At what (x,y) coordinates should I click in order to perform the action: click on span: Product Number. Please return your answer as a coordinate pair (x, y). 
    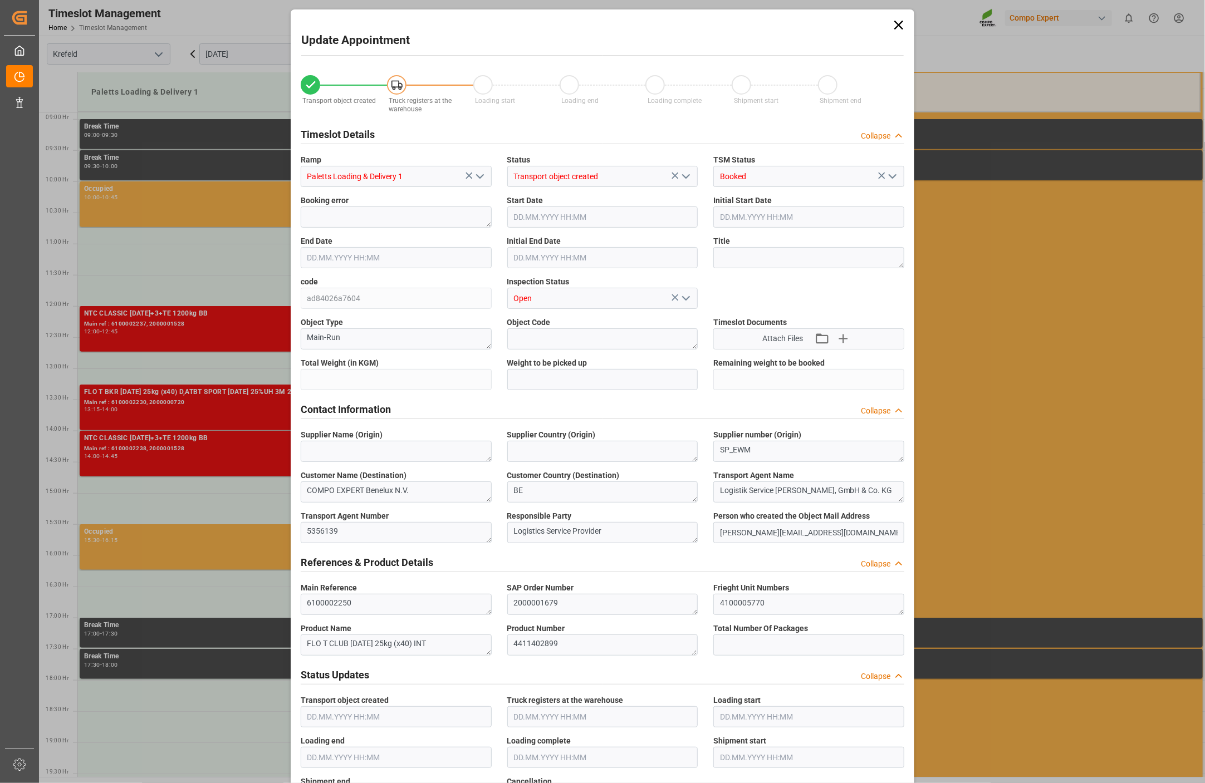
    Looking at the image, I should click on (536, 628).